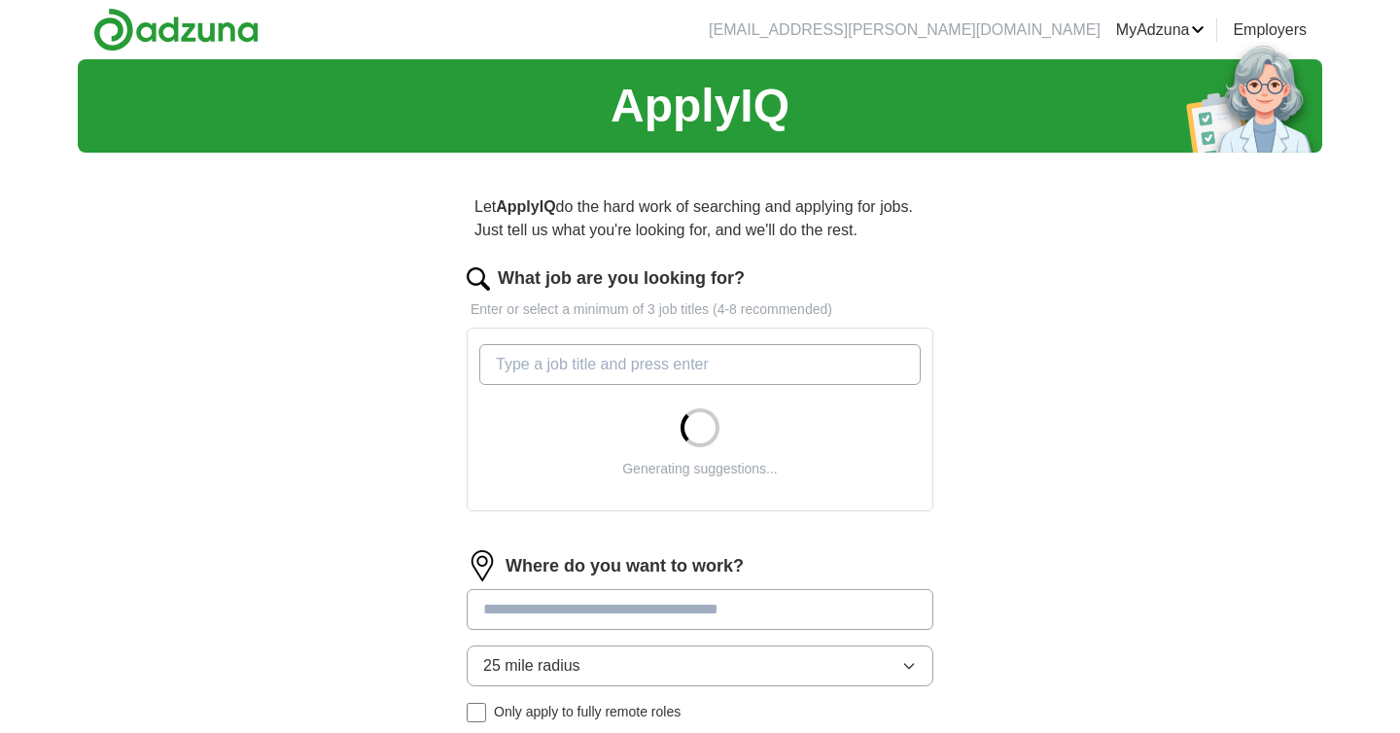 The width and height of the screenshot is (1400, 733). What do you see at coordinates (700, 106) in the screenshot?
I see `h1: ApplyIQ` at bounding box center [700, 106].